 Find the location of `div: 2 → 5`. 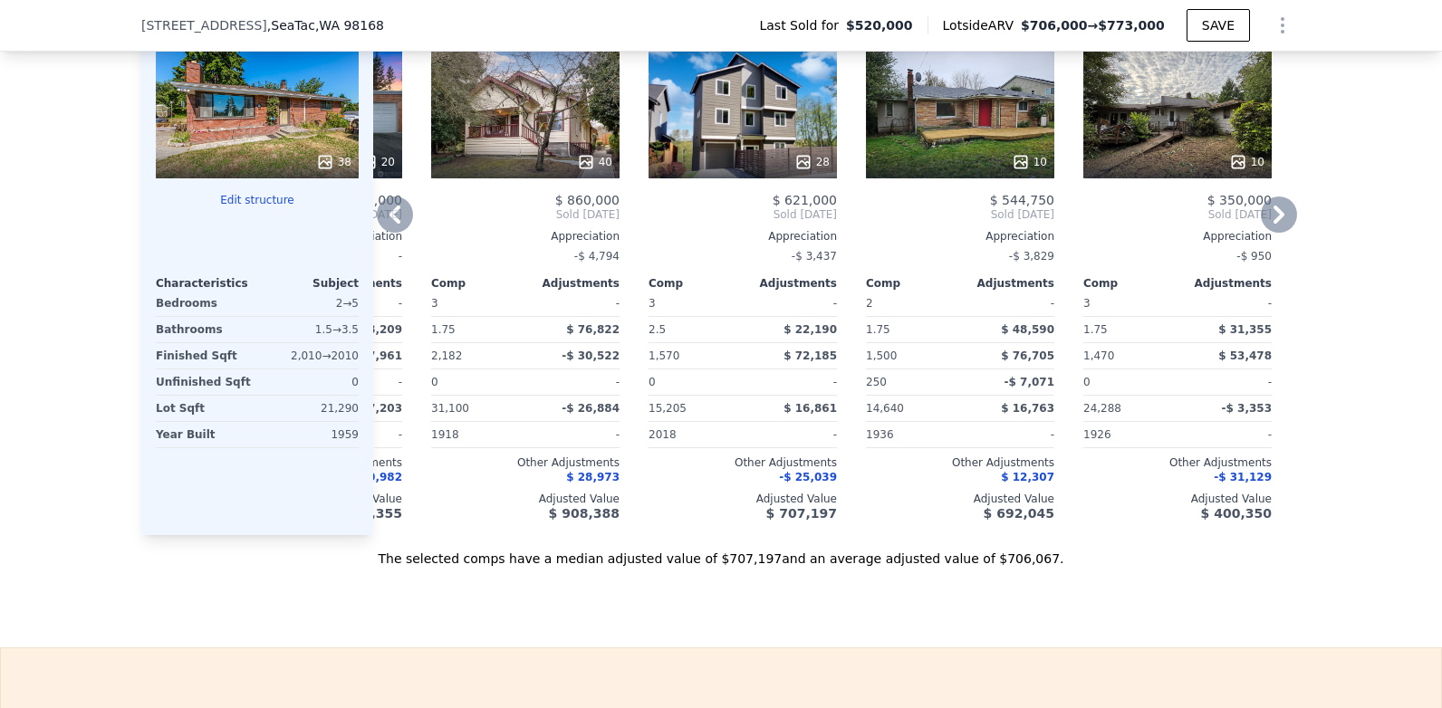

div: 2 → 5 is located at coordinates (310, 303).